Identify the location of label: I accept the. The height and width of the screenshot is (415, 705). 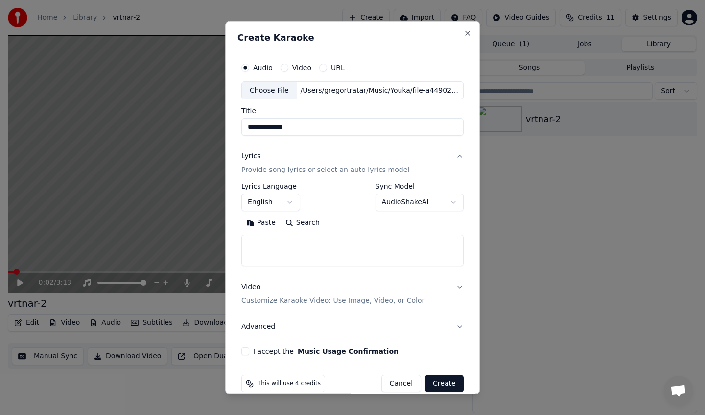
(326, 351).